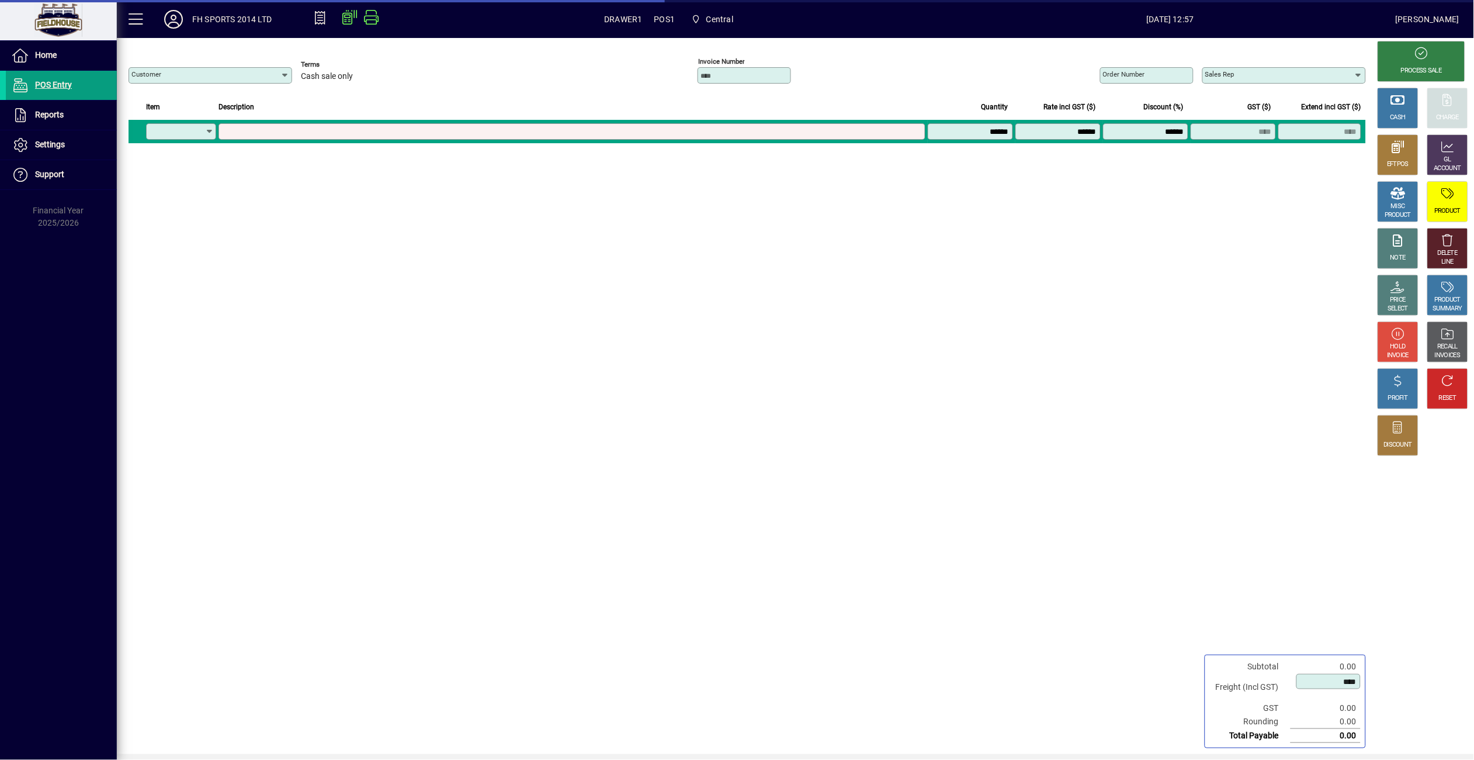 This screenshot has width=1474, height=760. Describe the element at coordinates (174, 19) in the screenshot. I see `button: Profile` at that location.